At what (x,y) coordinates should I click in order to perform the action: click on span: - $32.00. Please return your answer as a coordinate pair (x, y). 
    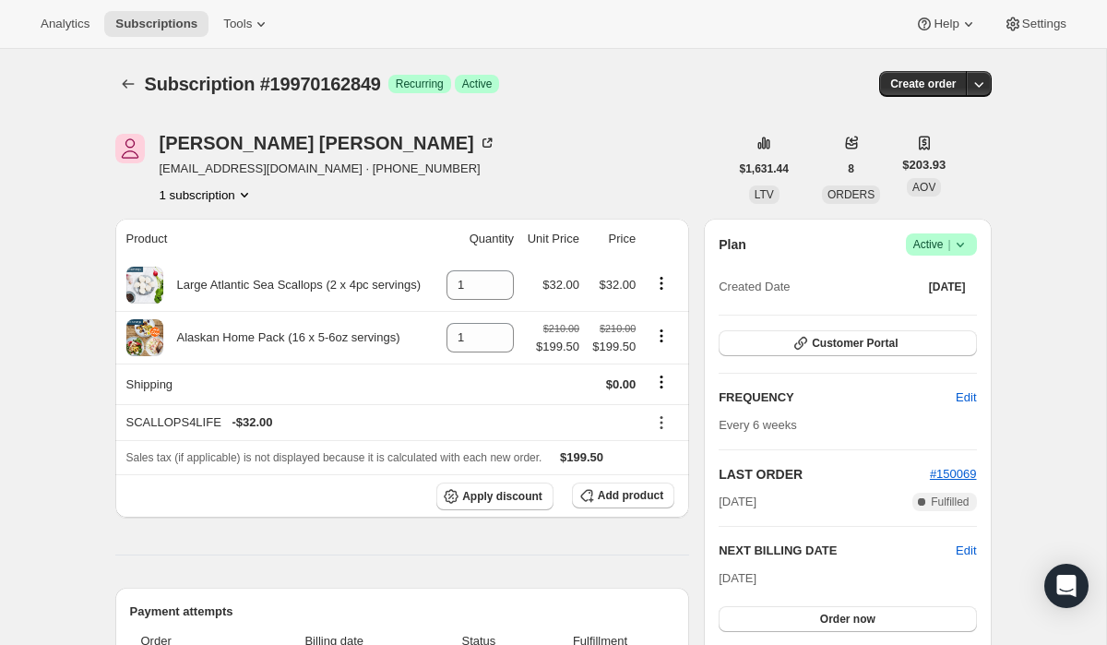
    Looking at the image, I should click on (252, 423).